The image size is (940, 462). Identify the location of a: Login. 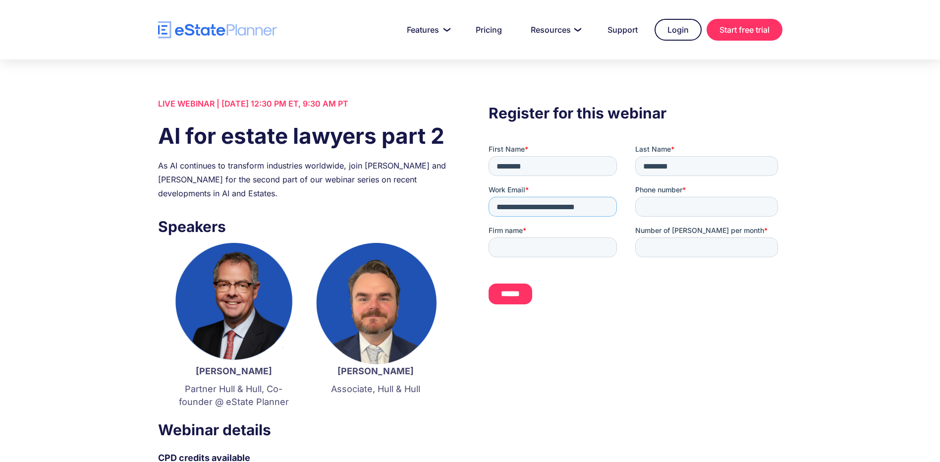
(678, 30).